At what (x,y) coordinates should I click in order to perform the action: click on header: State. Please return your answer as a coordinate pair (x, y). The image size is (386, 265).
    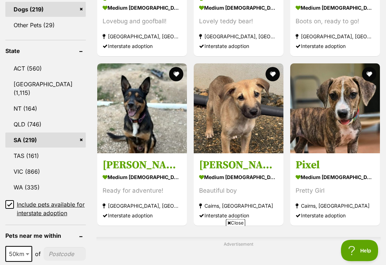
    Looking at the image, I should click on (45, 51).